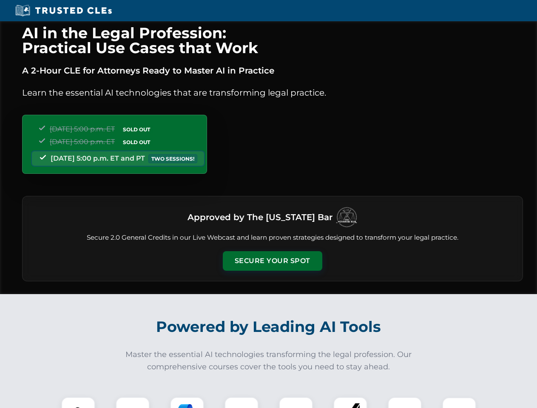 This screenshot has height=408, width=537. I want to click on h1: AI in the Legal Profession: Practical Use Cases that Work, so click(272, 40).